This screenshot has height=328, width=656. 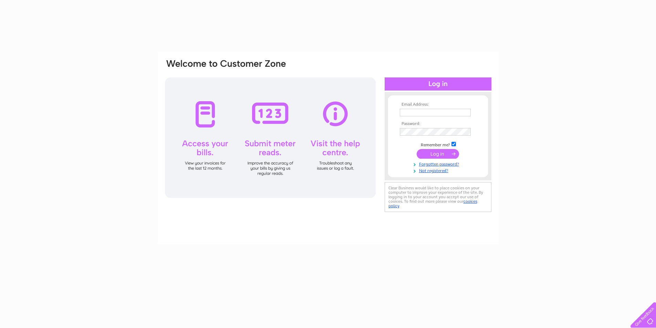 I want to click on th: Password:, so click(x=438, y=124).